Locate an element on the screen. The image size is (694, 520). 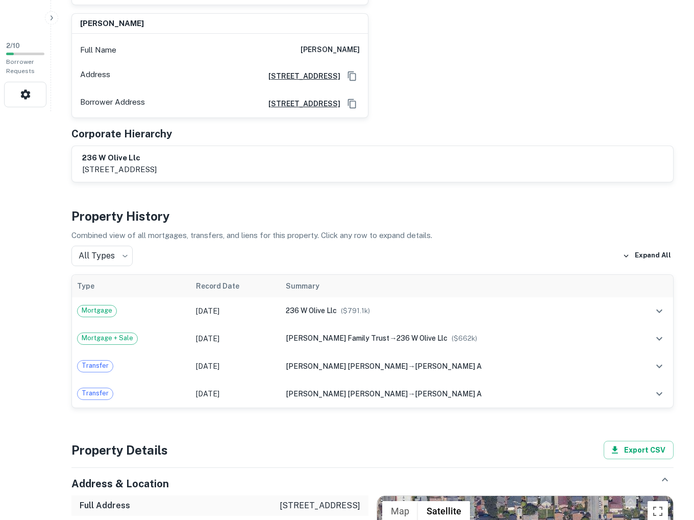
button: Expand All is located at coordinates (647, 256).